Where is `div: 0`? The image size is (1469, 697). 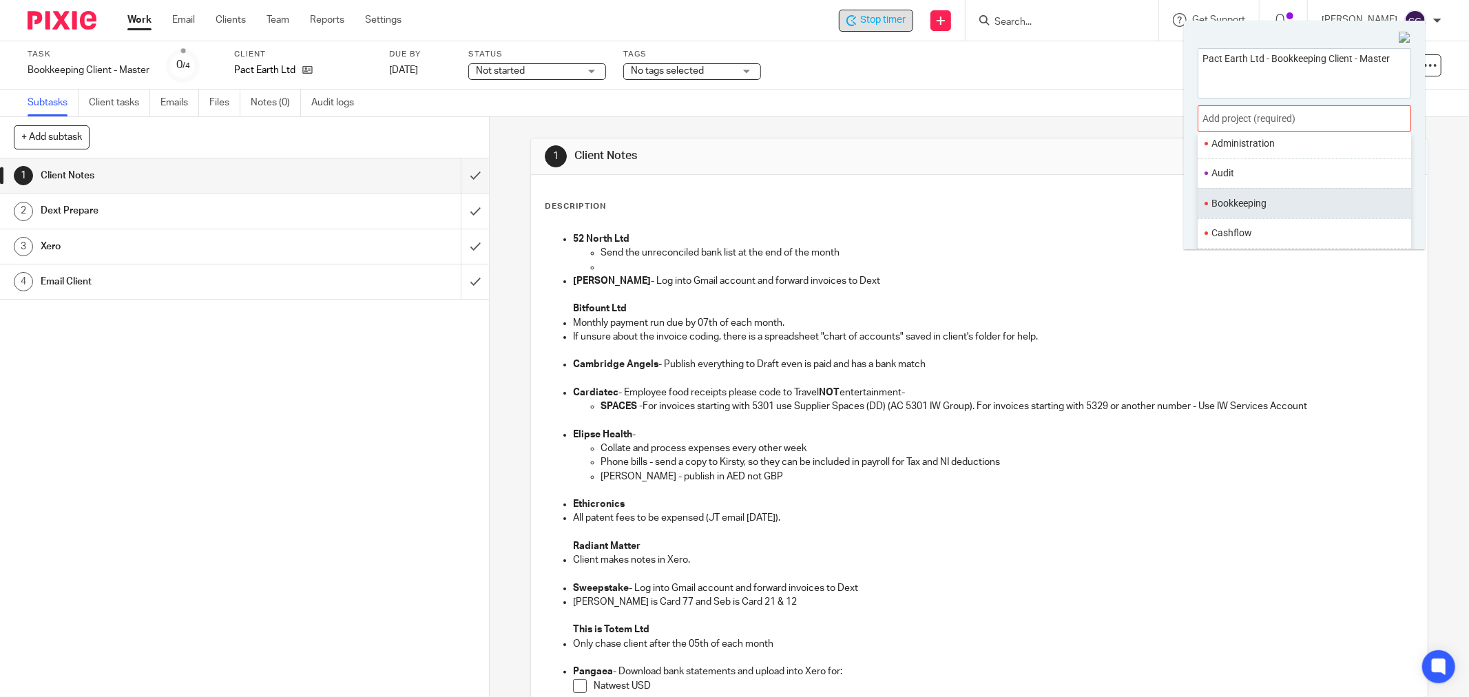
div: 0 is located at coordinates (183, 65).